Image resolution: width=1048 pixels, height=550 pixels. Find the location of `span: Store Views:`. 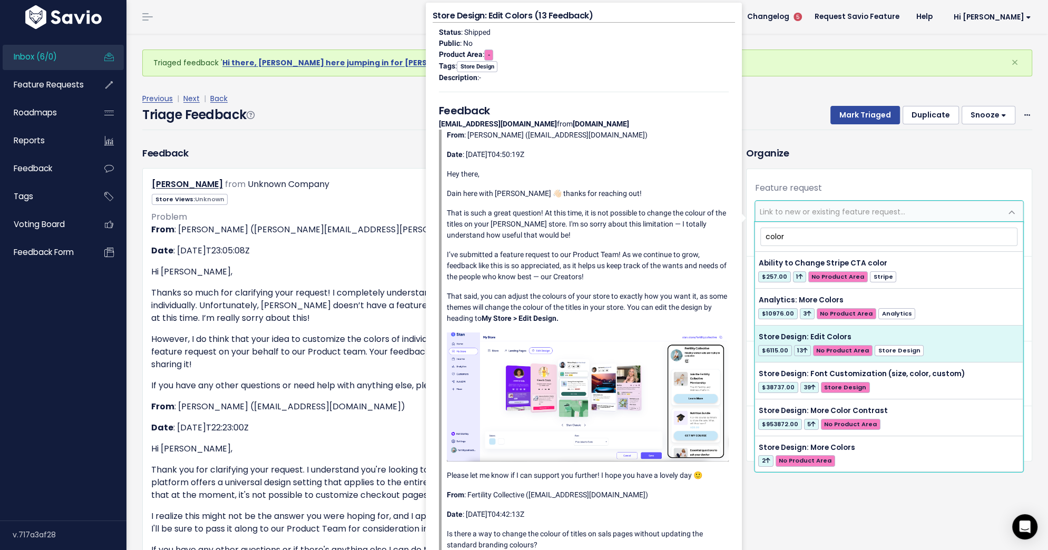

span: Store Views: is located at coordinates (190, 199).